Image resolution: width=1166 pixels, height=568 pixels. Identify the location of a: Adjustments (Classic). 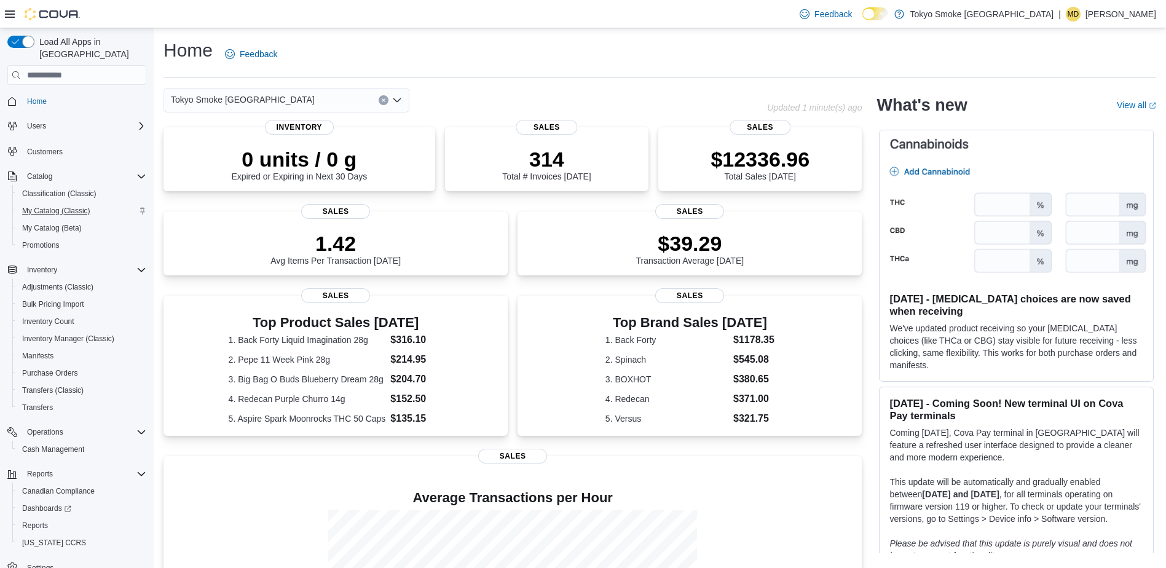
(58, 287).